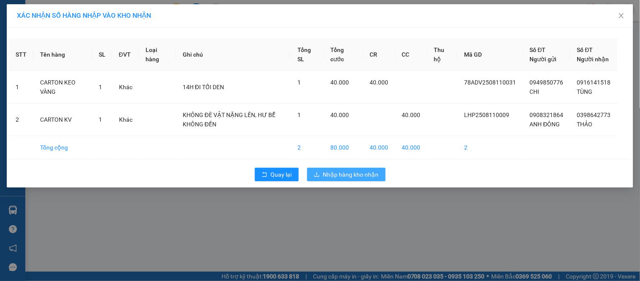 The height and width of the screenshot is (281, 640). I want to click on td: CARTON KEO VÀNG, so click(62, 87).